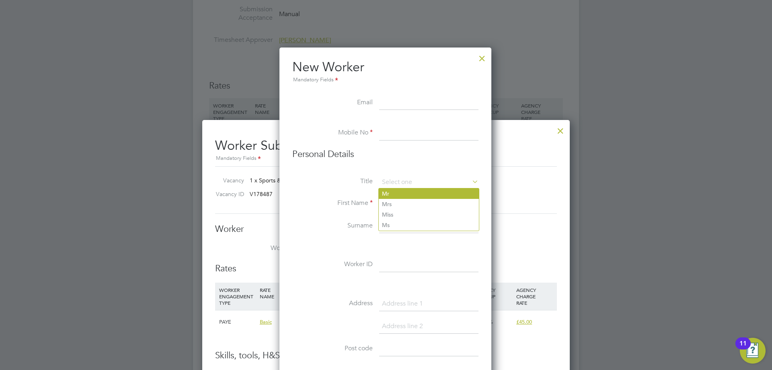  Describe the element at coordinates (429, 225) in the screenshot. I see `li: Ms` at that location.